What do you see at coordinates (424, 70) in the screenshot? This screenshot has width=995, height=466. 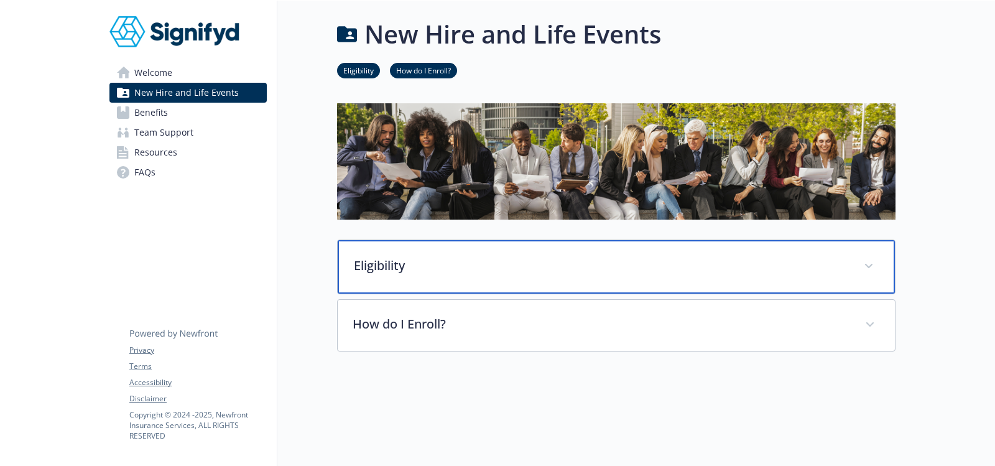 I see `a: How do I Enroll?` at bounding box center [424, 70].